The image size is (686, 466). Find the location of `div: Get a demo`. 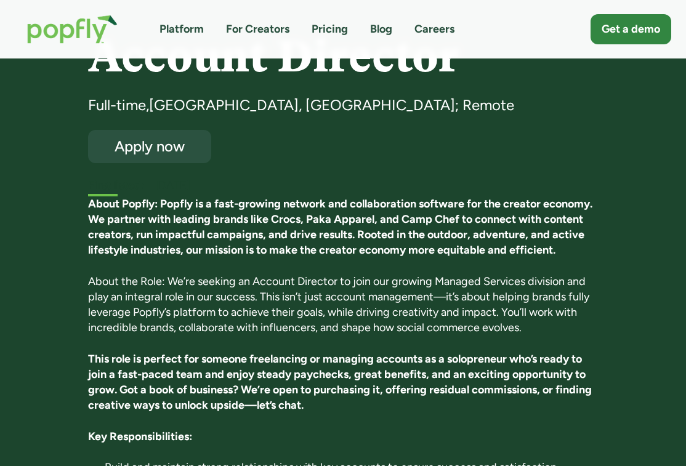

div: Get a demo is located at coordinates (630, 29).